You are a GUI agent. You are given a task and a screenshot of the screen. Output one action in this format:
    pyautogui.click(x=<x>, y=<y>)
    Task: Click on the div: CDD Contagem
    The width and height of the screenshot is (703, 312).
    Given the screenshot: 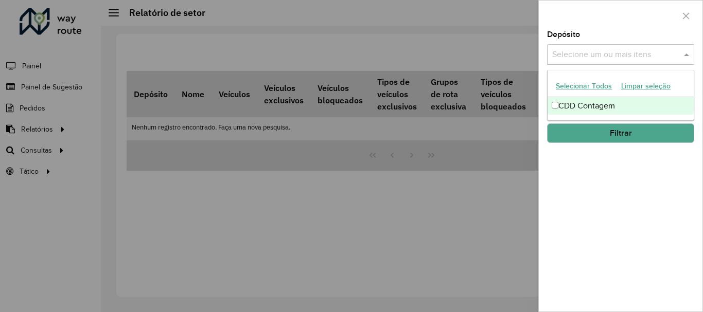 What is the action you would take?
    pyautogui.click(x=621, y=106)
    